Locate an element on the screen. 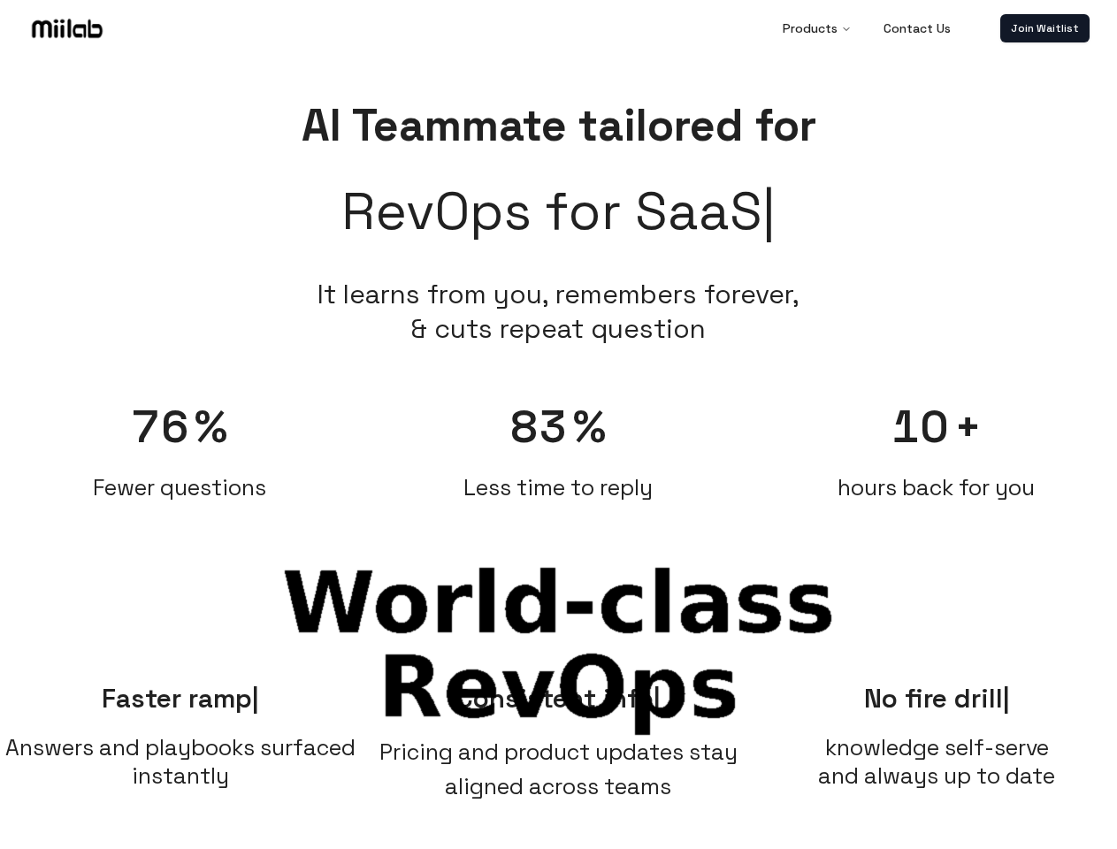 The width and height of the screenshot is (1117, 849). a: Contact Us is located at coordinates (917, 28).